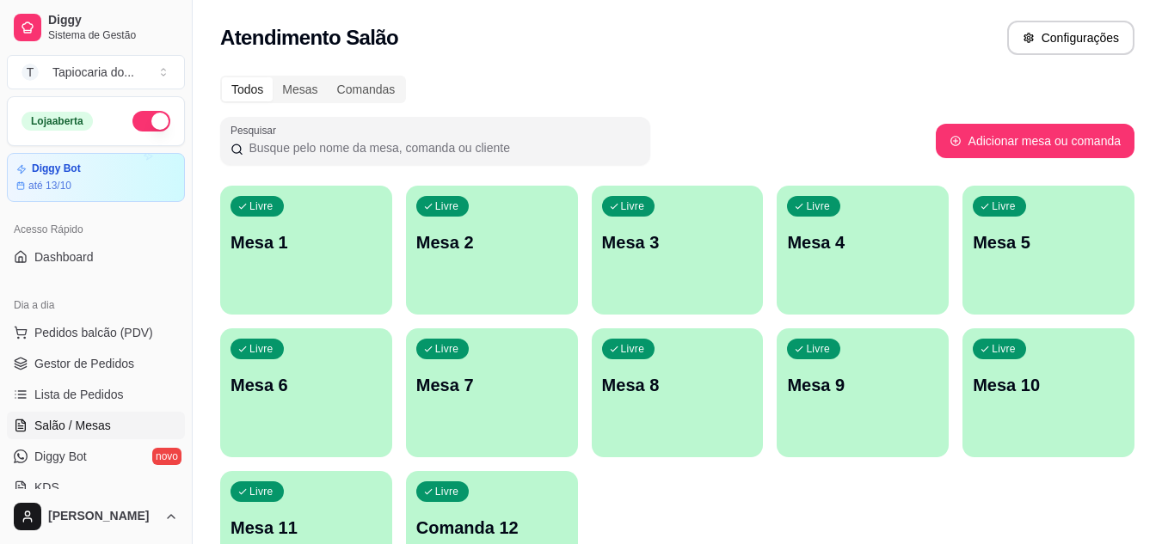  Describe the element at coordinates (678, 250) in the screenshot. I see `button: LivreMesa 3` at that location.